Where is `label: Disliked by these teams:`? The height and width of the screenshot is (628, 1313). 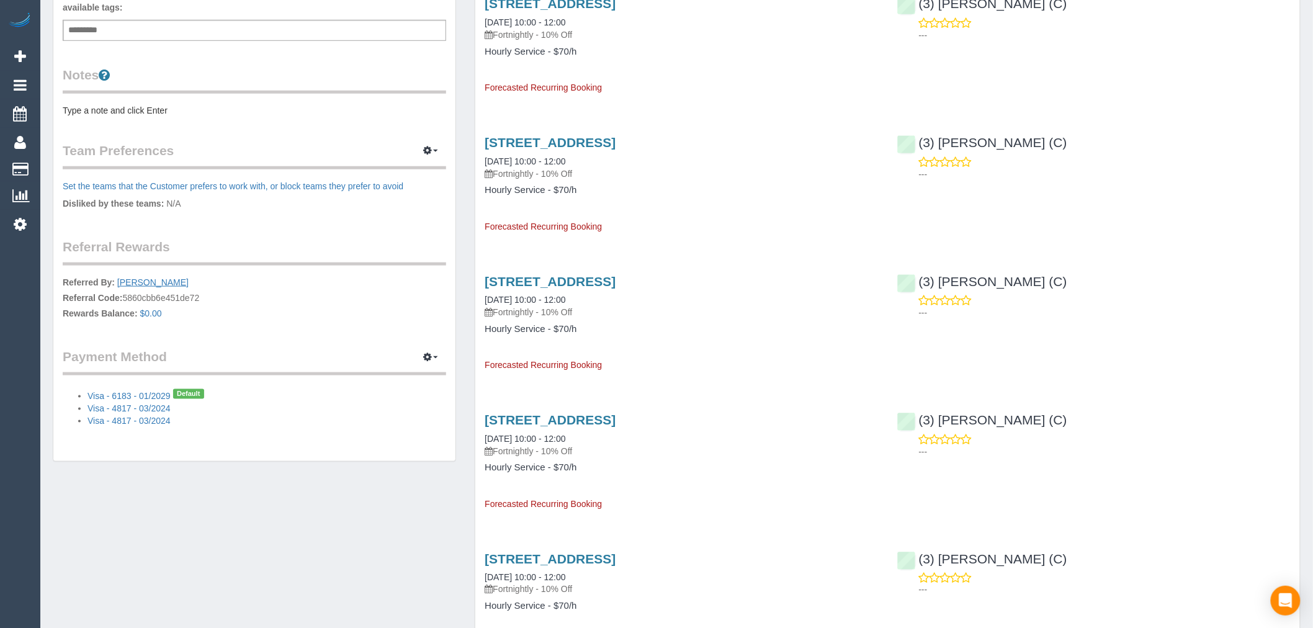 label: Disliked by these teams: is located at coordinates (113, 204).